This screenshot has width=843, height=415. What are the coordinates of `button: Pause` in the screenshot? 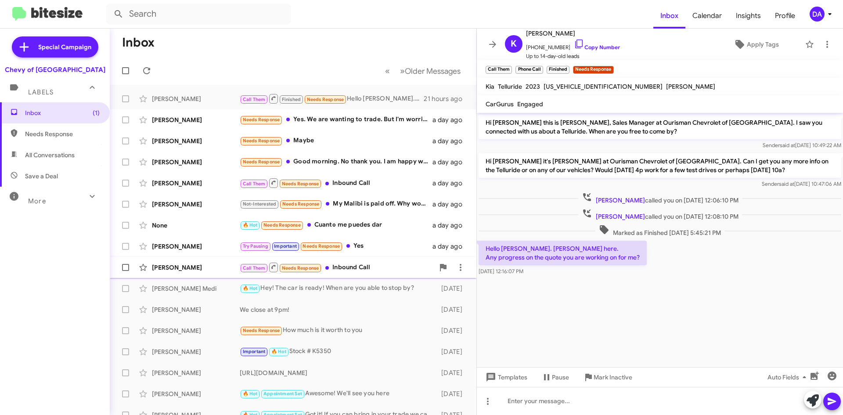 It's located at (555, 377).